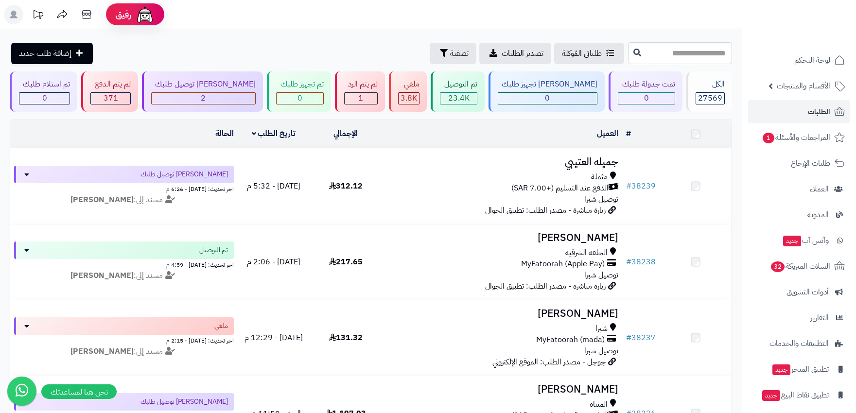 This screenshot has width=856, height=413. I want to click on div: لم يتم الدفع, so click(110, 84).